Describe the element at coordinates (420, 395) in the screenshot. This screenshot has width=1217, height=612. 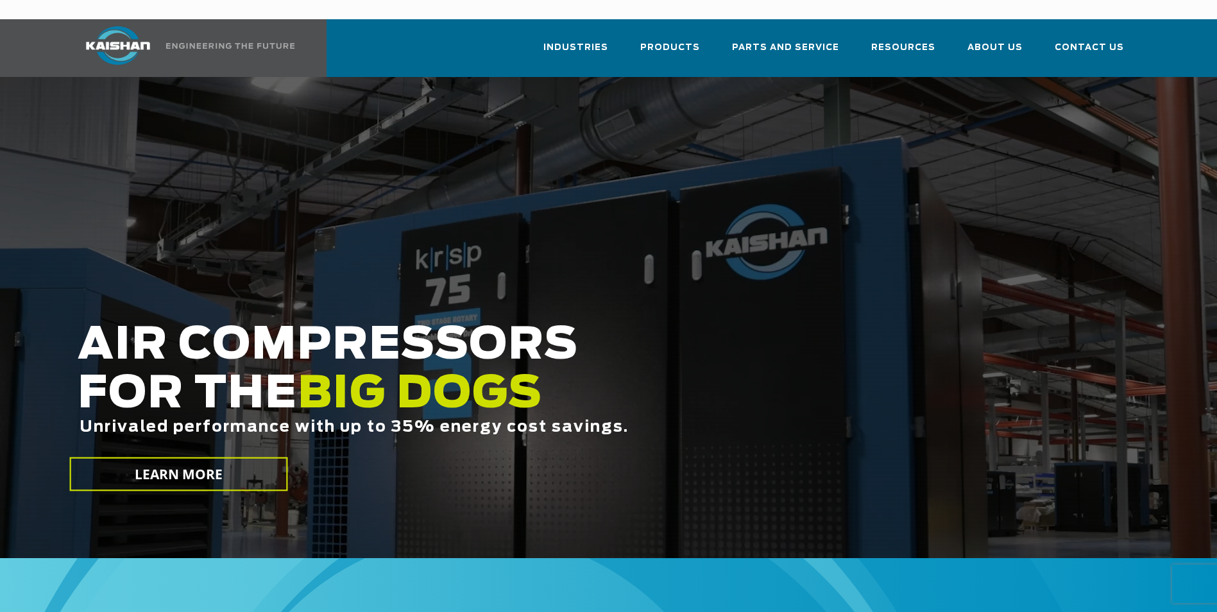
I see `span: BIG DOGS` at that location.